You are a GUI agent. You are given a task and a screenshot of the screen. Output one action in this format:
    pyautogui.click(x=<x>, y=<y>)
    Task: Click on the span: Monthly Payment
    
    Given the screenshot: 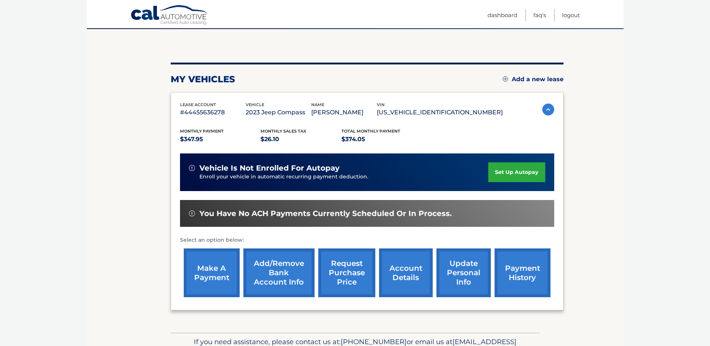 What is the action you would take?
    pyautogui.click(x=202, y=131)
    